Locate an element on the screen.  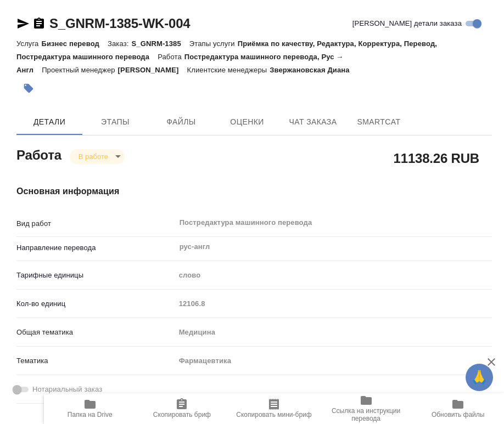
button: Скопировать ссылку для ЯМессенджера is located at coordinates (23, 24).